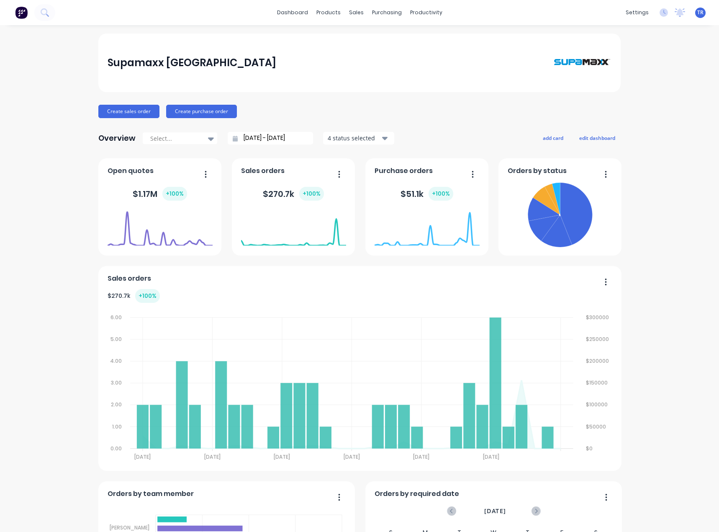  What do you see at coordinates (598, 360) in the screenshot?
I see `tspan: $200000` at bounding box center [598, 360].